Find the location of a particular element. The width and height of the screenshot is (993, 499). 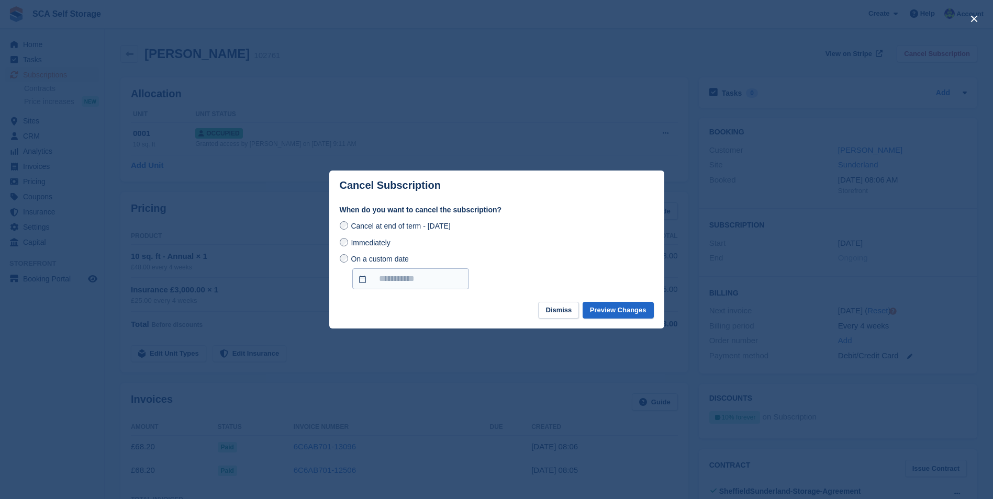

p: Cancel Subscription is located at coordinates (390, 185).